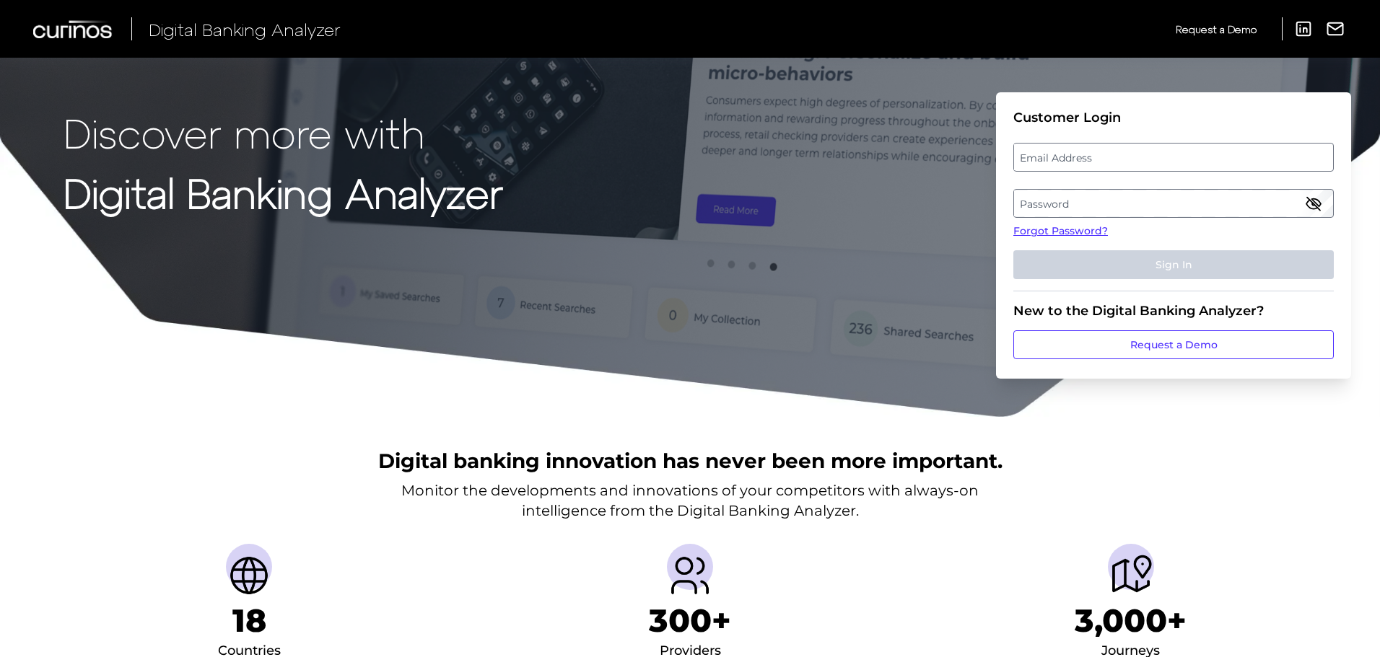  Describe the element at coordinates (74, 29) in the screenshot. I see `img: Curinos` at that location.